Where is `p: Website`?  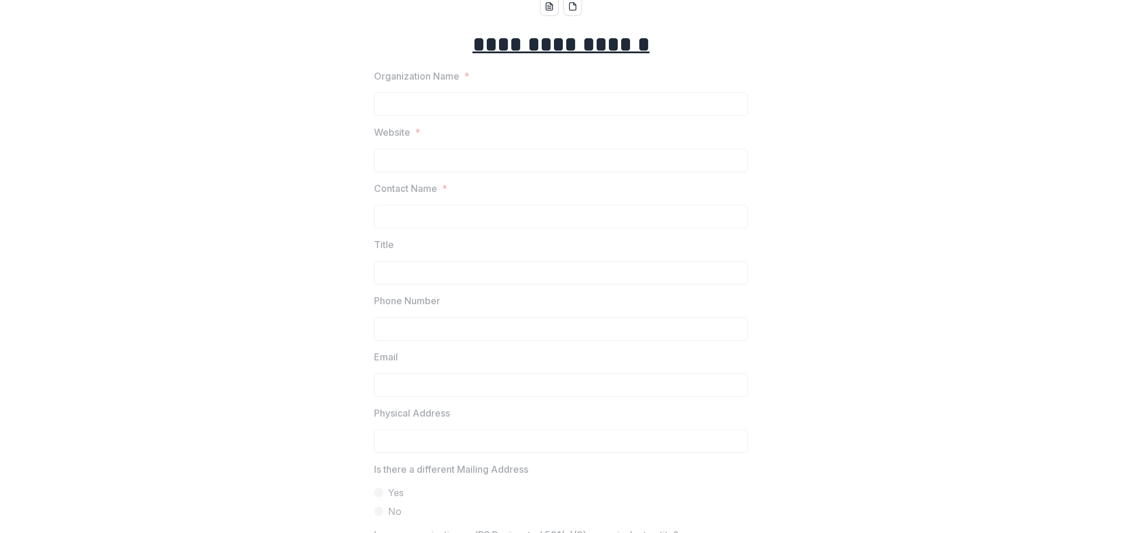
p: Website is located at coordinates (392, 132).